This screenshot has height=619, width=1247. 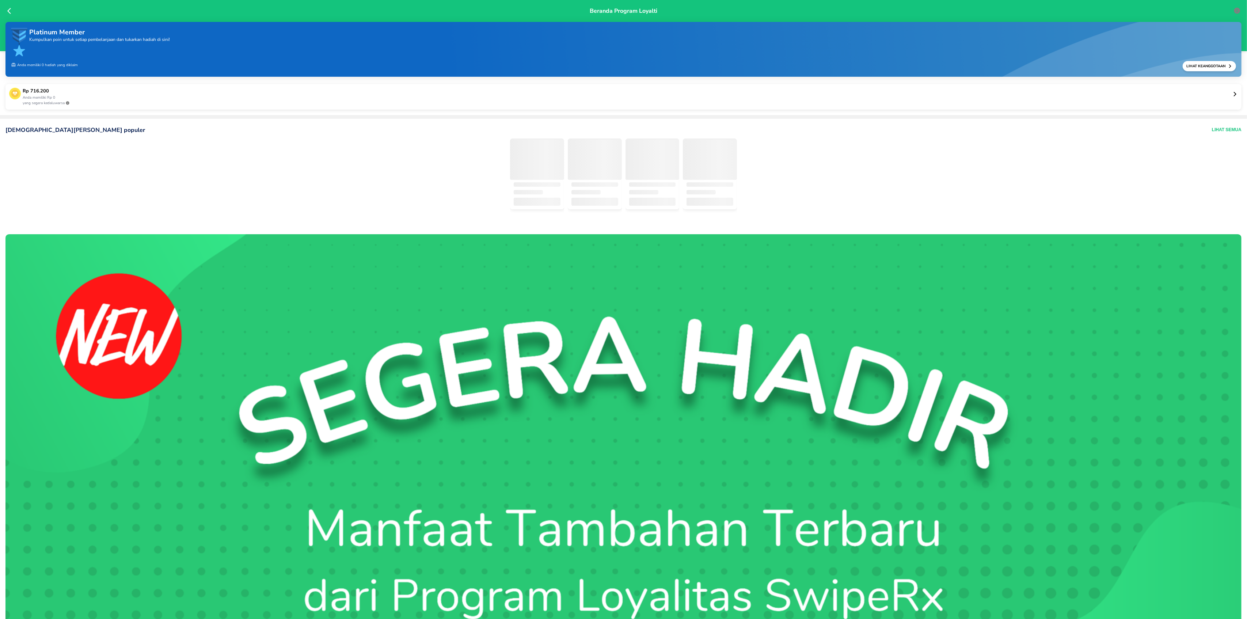 I want to click on p: Beranda Program Loyalti, so click(x=623, y=26).